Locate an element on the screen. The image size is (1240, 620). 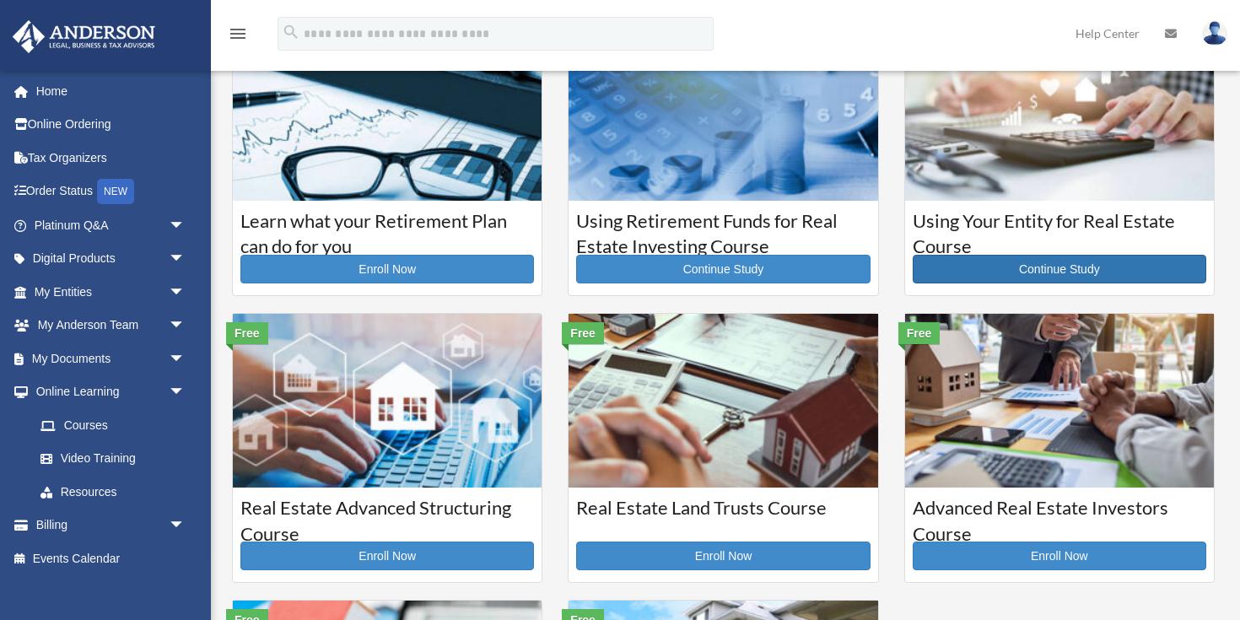
a: Tax Organizers is located at coordinates (111, 158).